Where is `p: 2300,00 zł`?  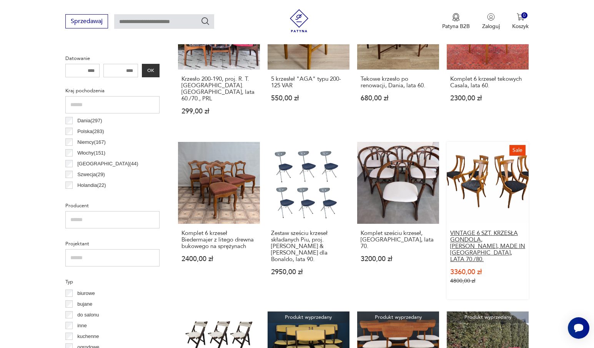
p: 2300,00 zł is located at coordinates (488, 98).